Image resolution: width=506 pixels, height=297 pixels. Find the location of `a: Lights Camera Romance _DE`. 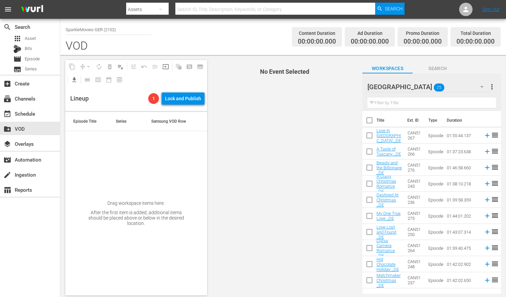

a: Lights Camera Romance _DE is located at coordinates (386, 248).